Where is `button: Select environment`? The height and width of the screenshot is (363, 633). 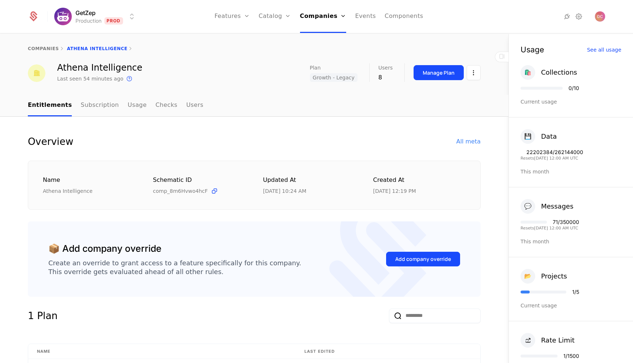
button: Select environment is located at coordinates (96, 16).